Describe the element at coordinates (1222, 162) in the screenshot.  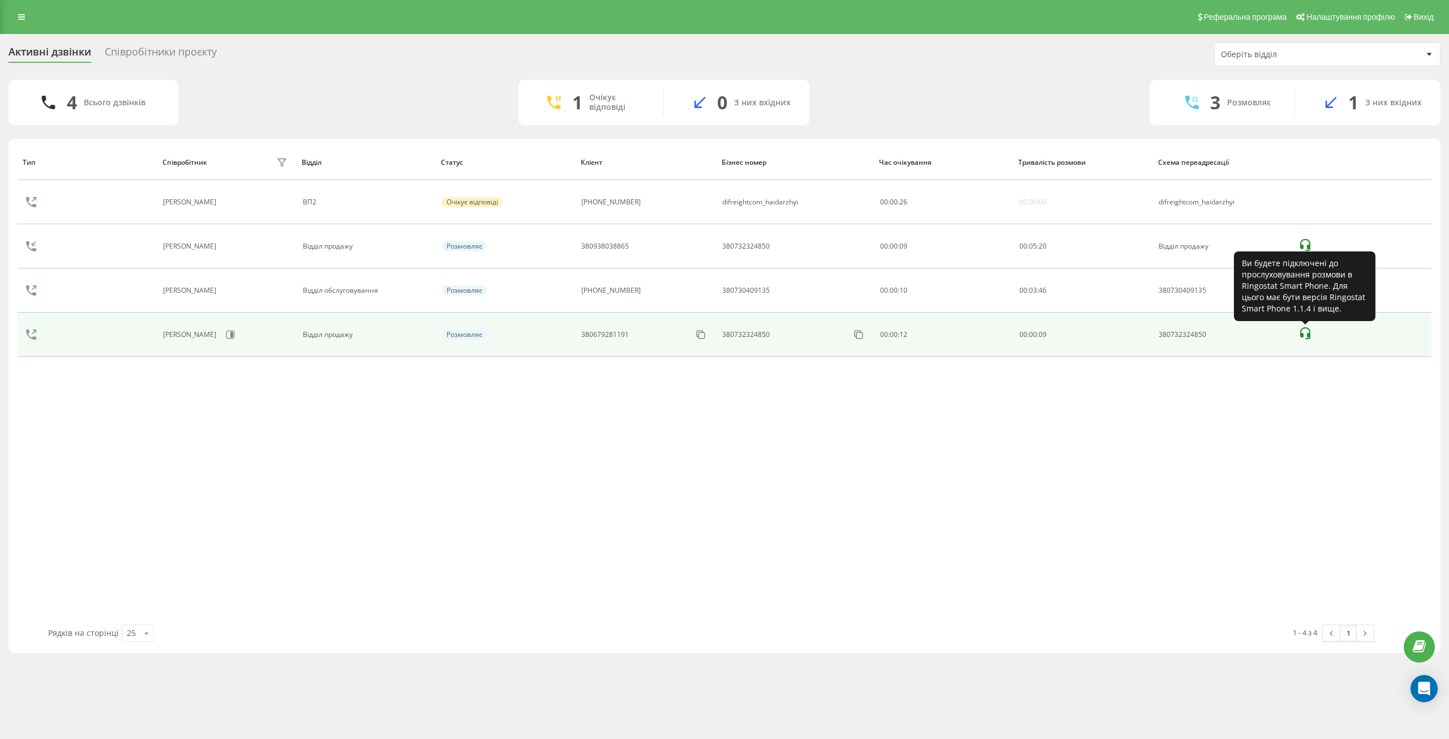
I see `div: Схема переадресації` at that location.